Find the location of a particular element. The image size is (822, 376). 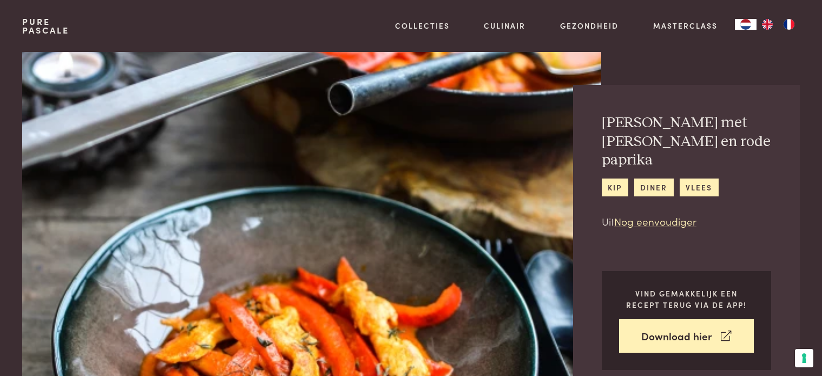

a: NL is located at coordinates (745, 24).